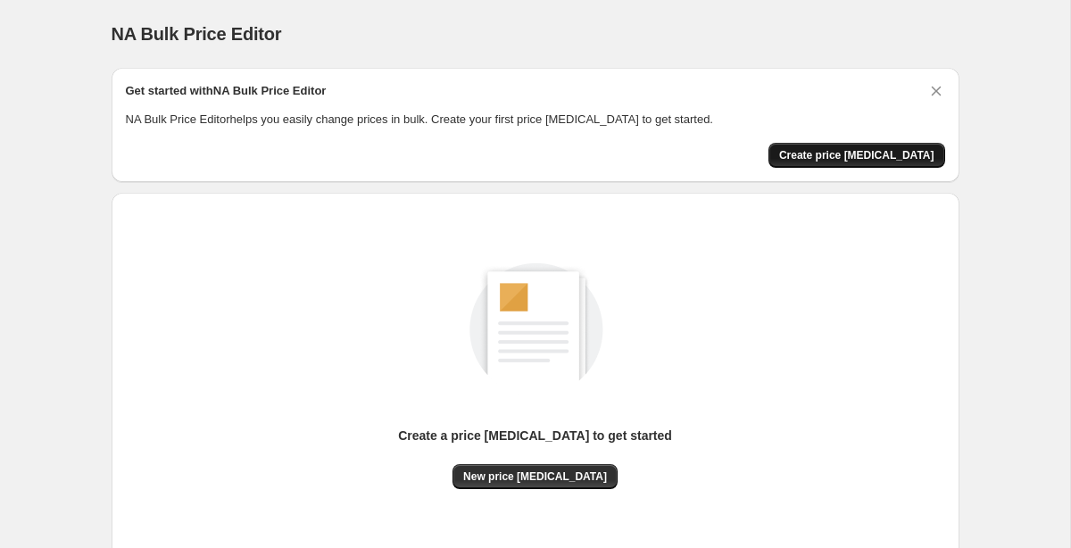 Image resolution: width=1071 pixels, height=548 pixels. What do you see at coordinates (936, 91) in the screenshot?
I see `button: Dismiss card` at bounding box center [936, 91].